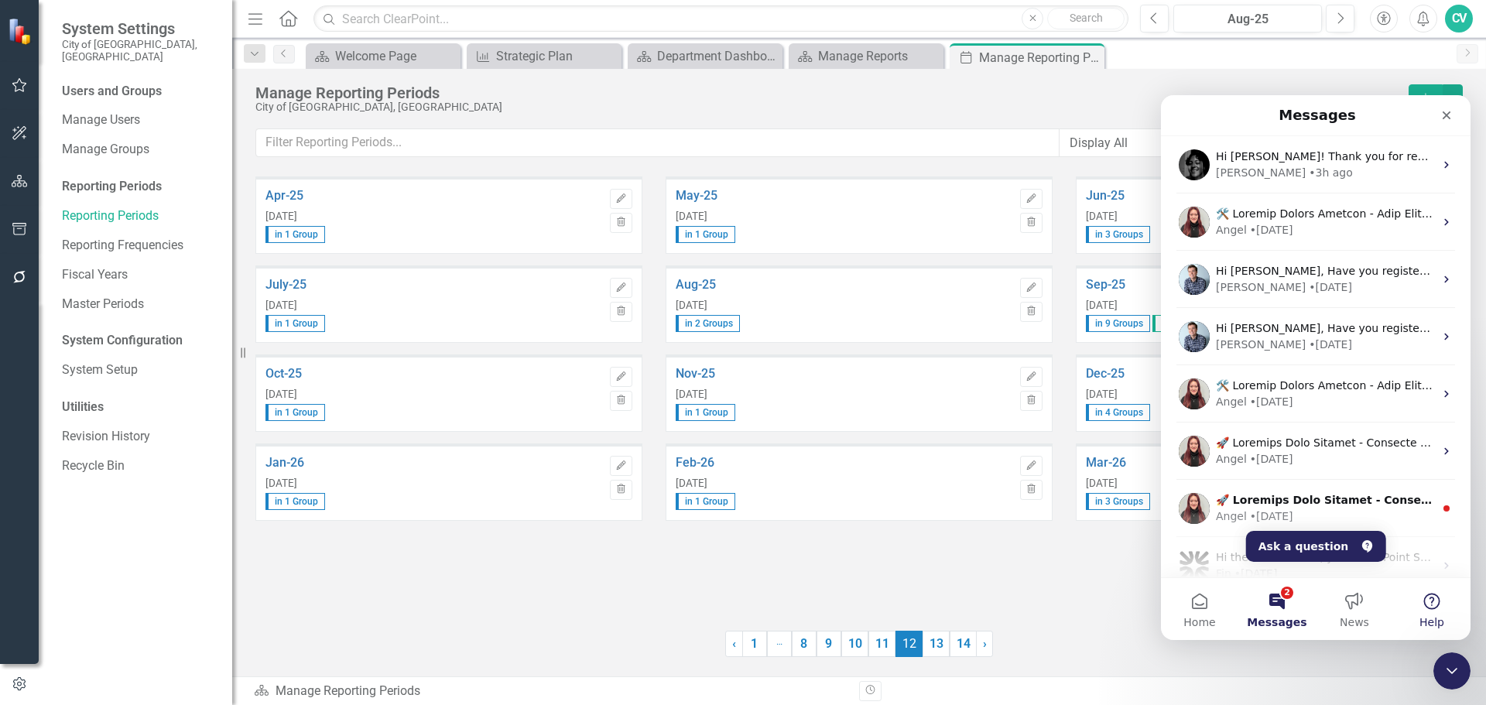 The width and height of the screenshot is (1486, 705). I want to click on a: Jun-25, so click(1254, 196).